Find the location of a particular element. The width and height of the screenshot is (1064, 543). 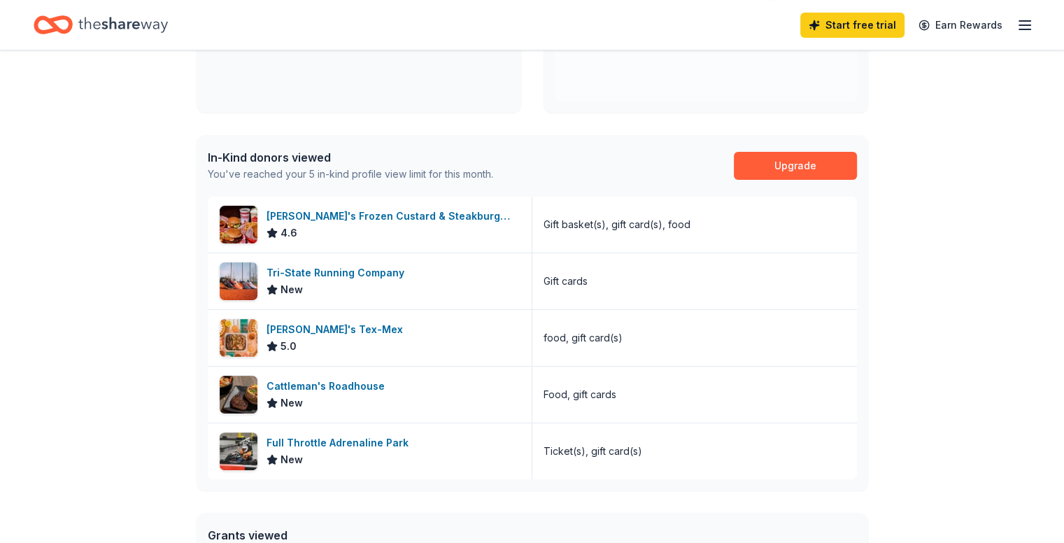

img: Image for Chuy's Tex-Mex is located at coordinates (239, 338).